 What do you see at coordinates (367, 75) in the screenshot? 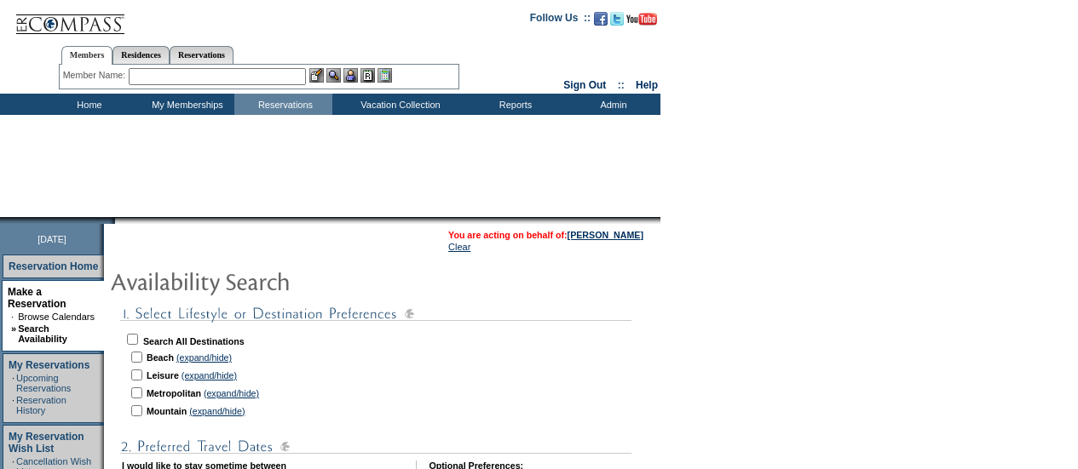
I see `img: Reservations` at bounding box center [367, 75].